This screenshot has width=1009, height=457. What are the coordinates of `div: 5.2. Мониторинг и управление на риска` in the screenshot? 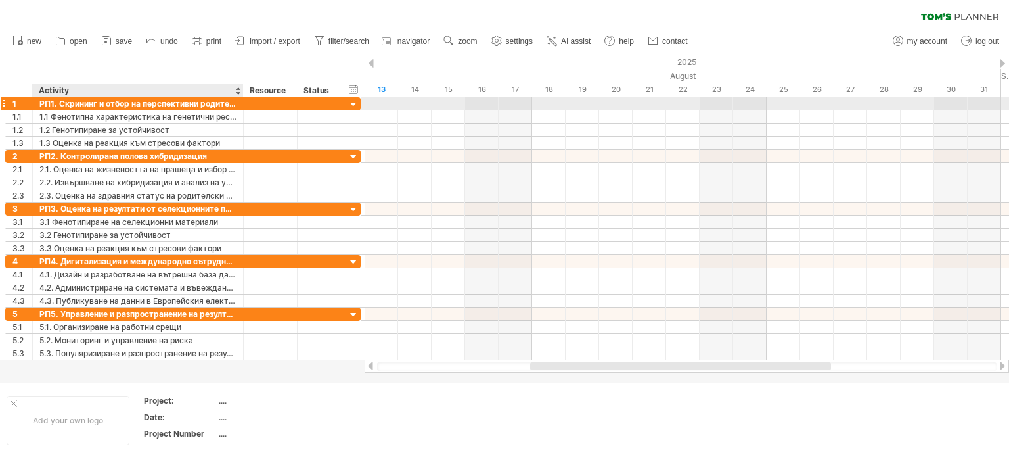 It's located at (138, 340).